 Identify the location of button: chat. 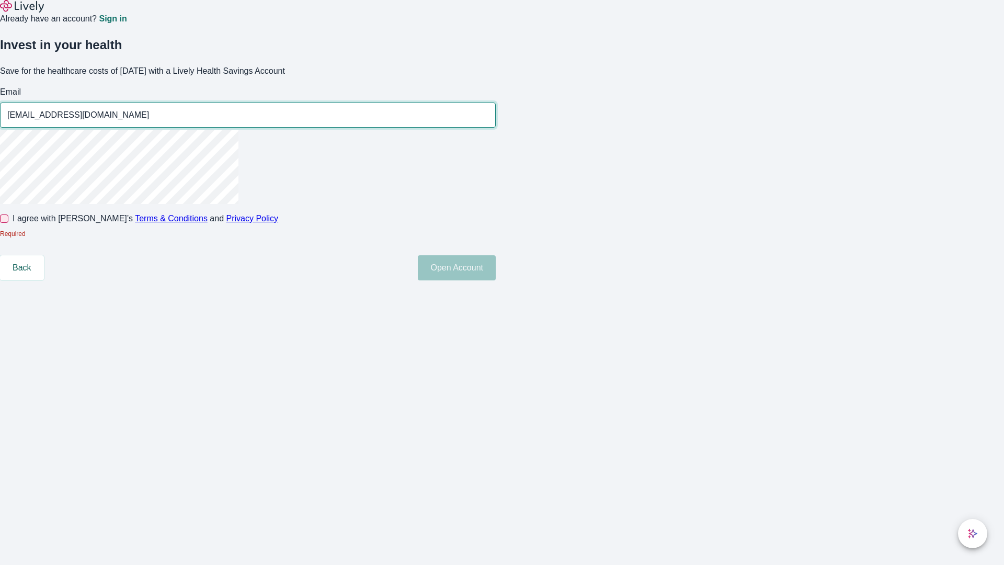
(972, 533).